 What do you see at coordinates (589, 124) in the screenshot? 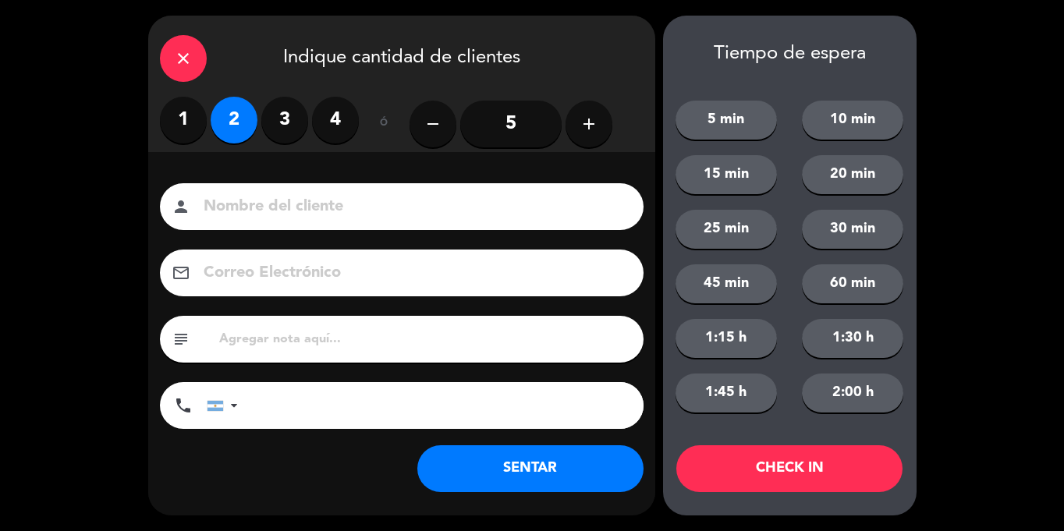
I see `button: add` at bounding box center [589, 124].